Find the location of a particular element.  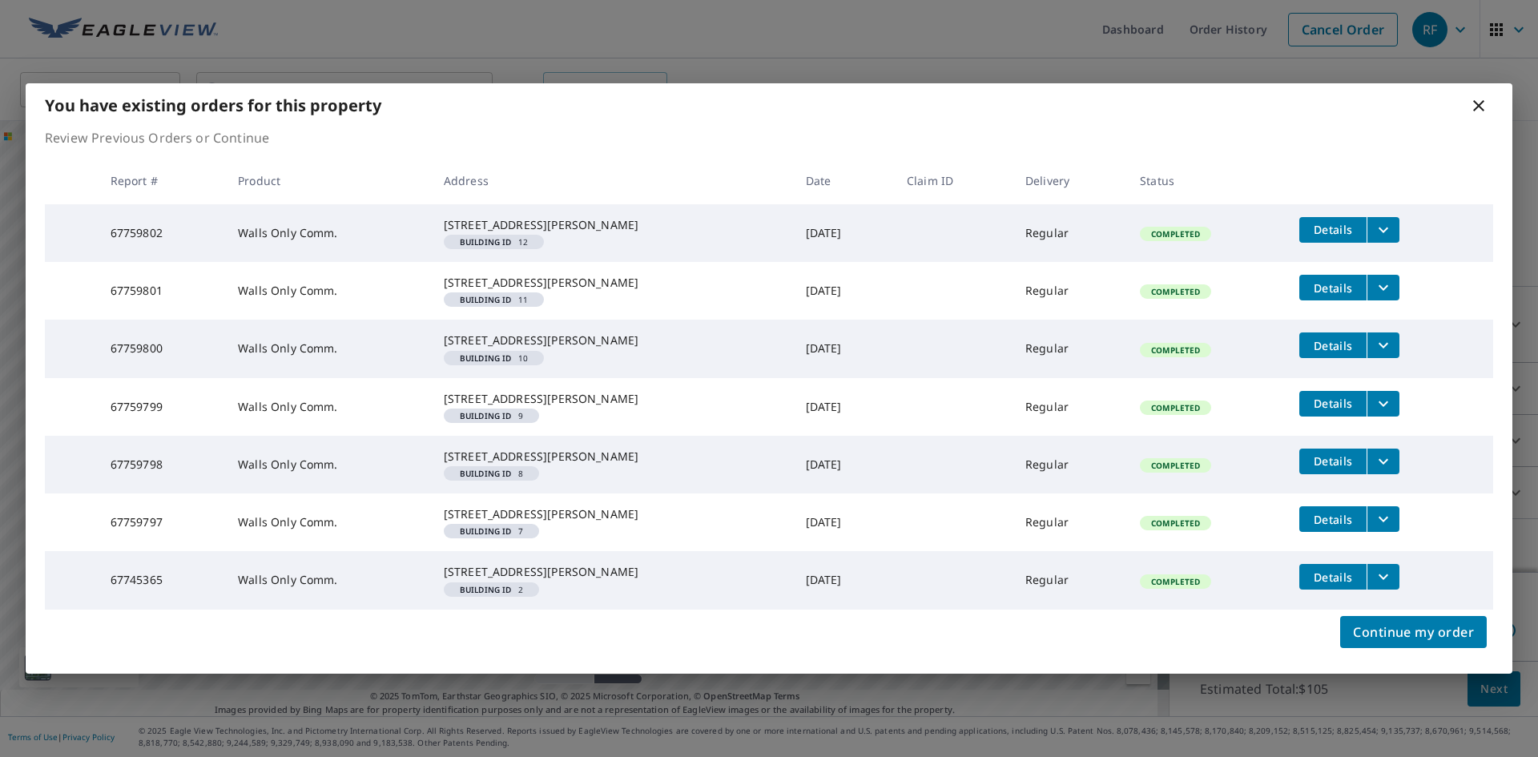

span: 12 is located at coordinates (494, 242).